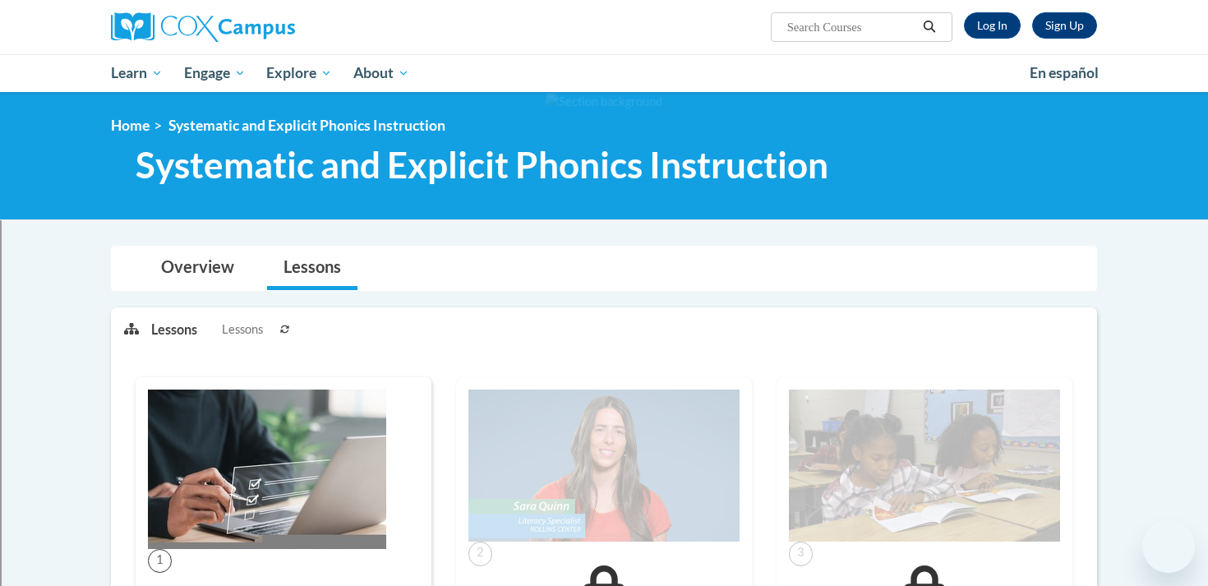 The width and height of the screenshot is (1208, 586). I want to click on a: About, so click(381, 73).